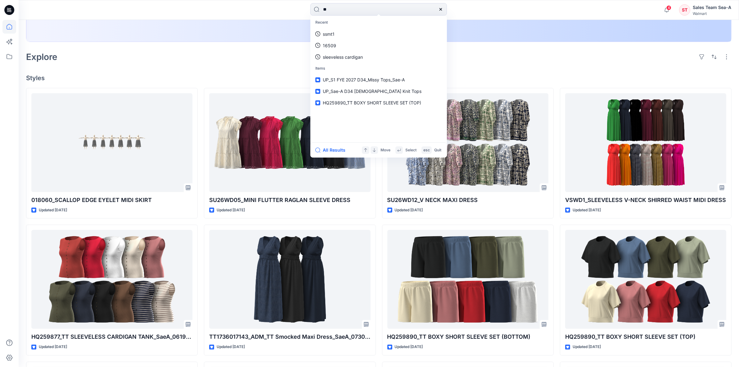  I want to click on button: All Results, so click(332, 150).